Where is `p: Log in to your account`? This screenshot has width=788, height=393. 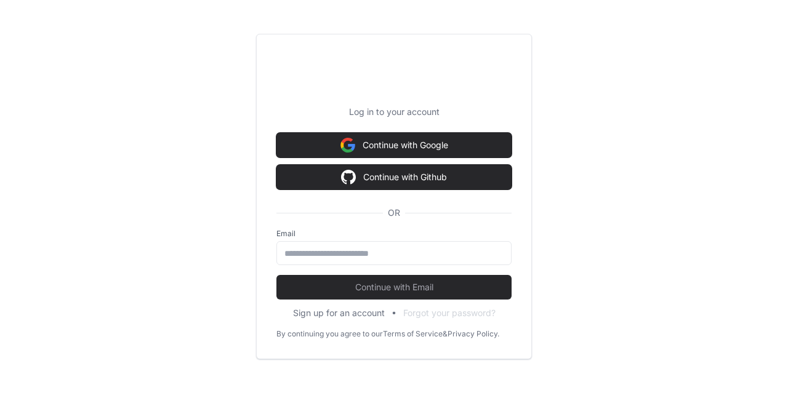 p: Log in to your account is located at coordinates (394, 112).